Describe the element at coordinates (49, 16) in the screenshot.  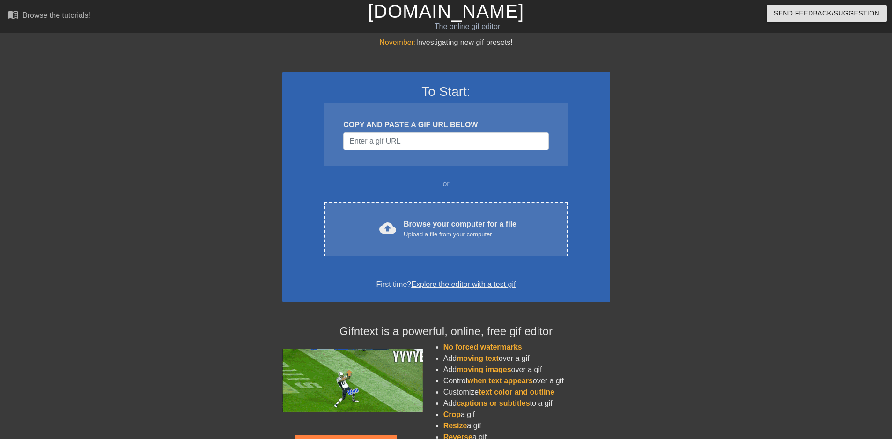
I see `a: Browse the tutorials!` at that location.